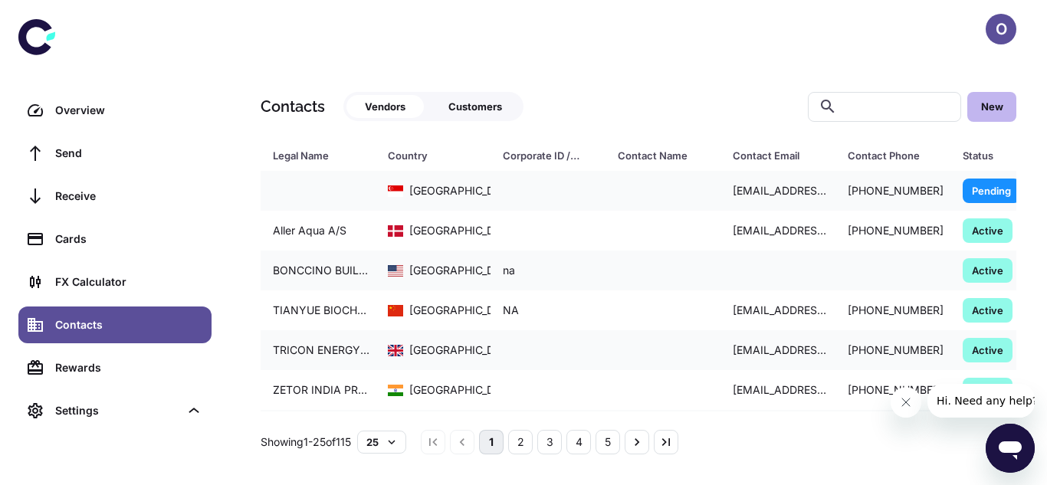 The width and height of the screenshot is (1047, 485). Describe the element at coordinates (318, 231) in the screenshot. I see `div: Aller Aqua A/S` at that location.